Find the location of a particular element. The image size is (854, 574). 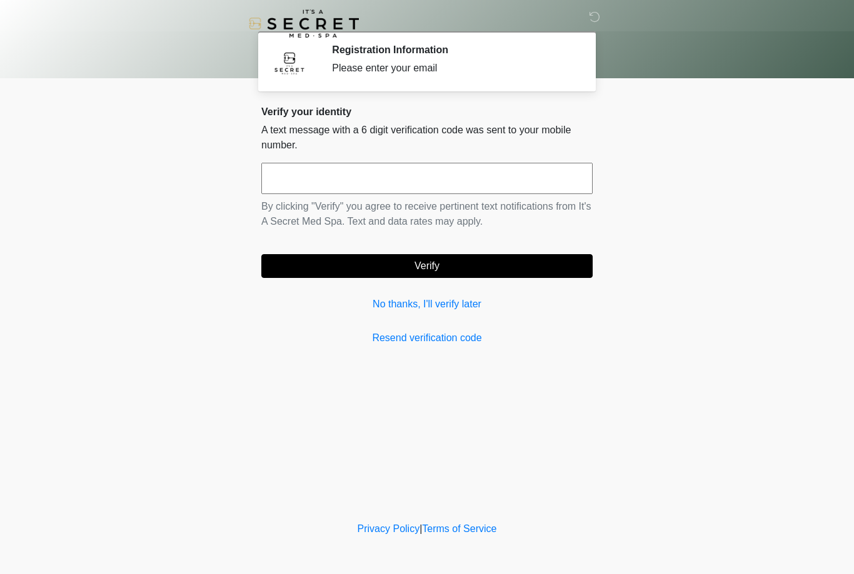

button: Verify is located at coordinates (427, 266).